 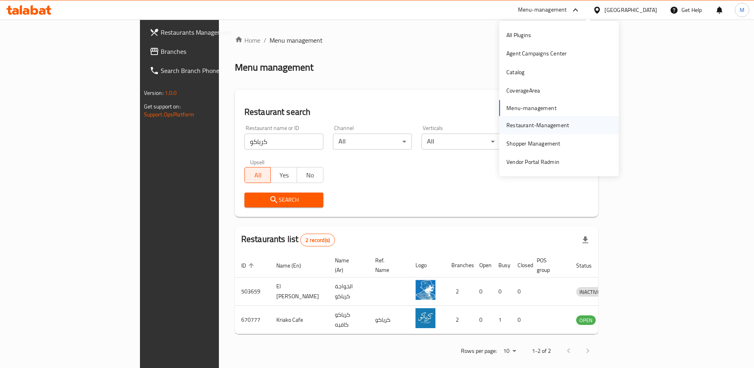 I want to click on span: OPEN, so click(x=585, y=320).